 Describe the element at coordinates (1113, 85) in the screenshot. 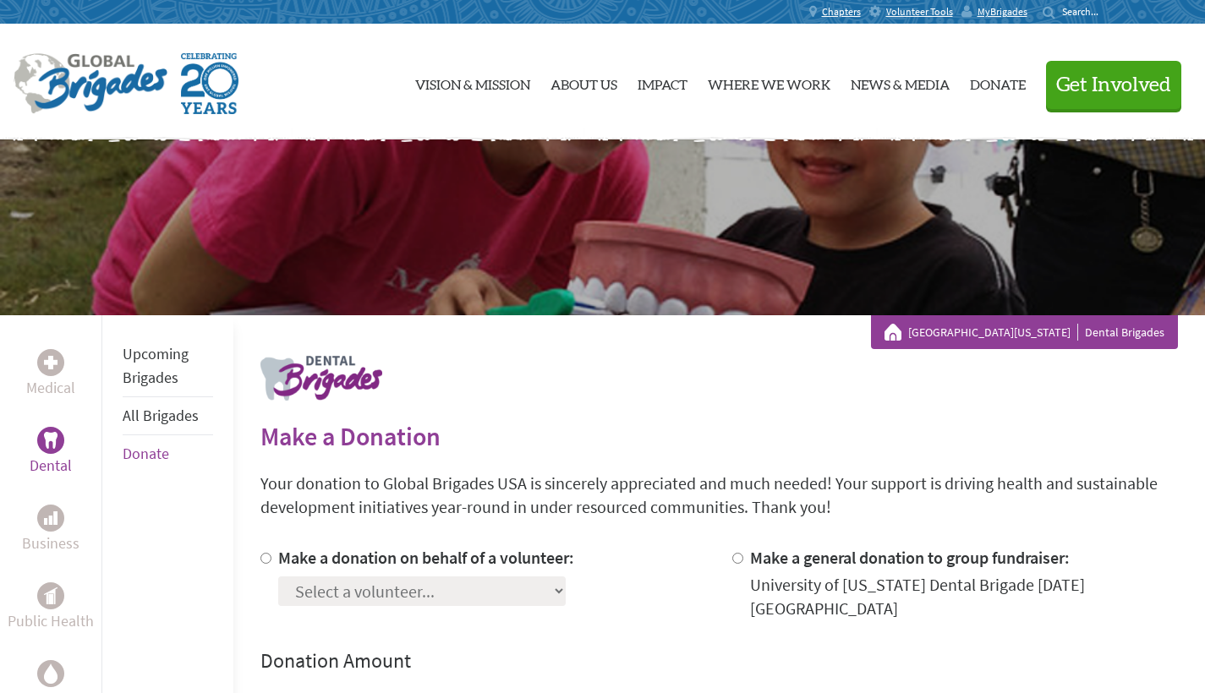

I see `span: Get Involved` at that location.